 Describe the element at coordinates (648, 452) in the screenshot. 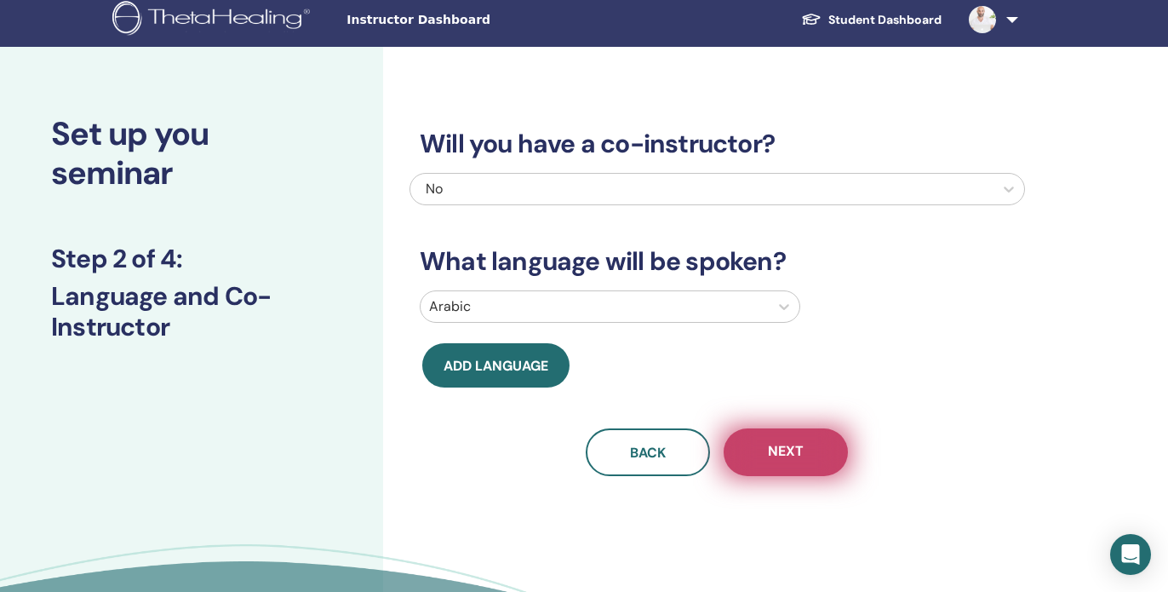

I see `span: Back` at that location.